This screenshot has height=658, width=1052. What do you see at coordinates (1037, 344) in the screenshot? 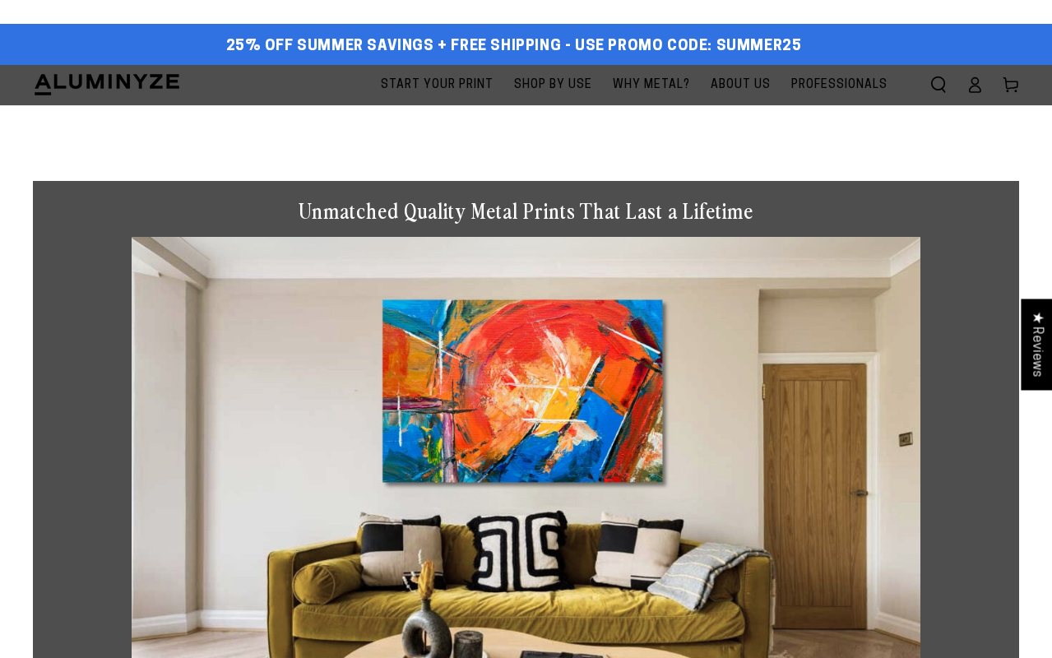
I see `div: Click to open Judge.me floating reviews tab` at bounding box center [1037, 344].